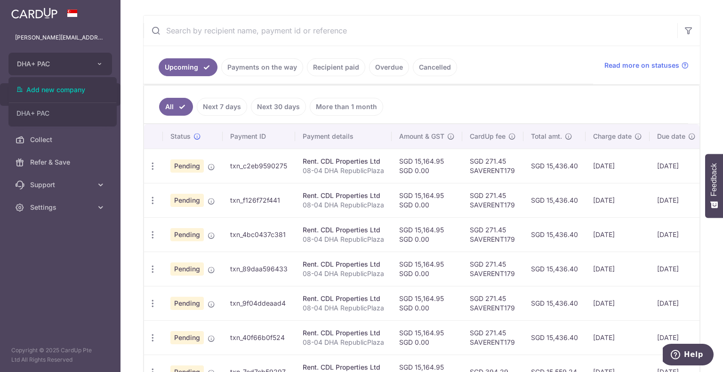  I want to click on td: txn_40f66b0f524, so click(259, 337).